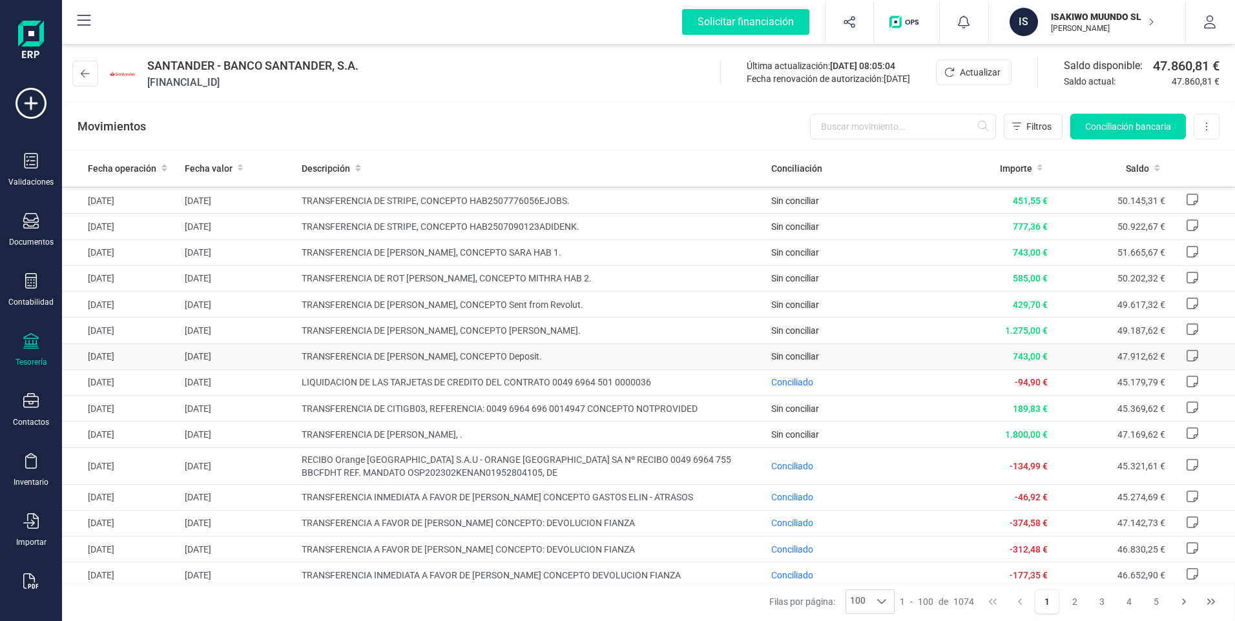 This screenshot has height=621, width=1235. What do you see at coordinates (1112, 357) in the screenshot?
I see `td: 47.912,62 €` at bounding box center [1112, 357].